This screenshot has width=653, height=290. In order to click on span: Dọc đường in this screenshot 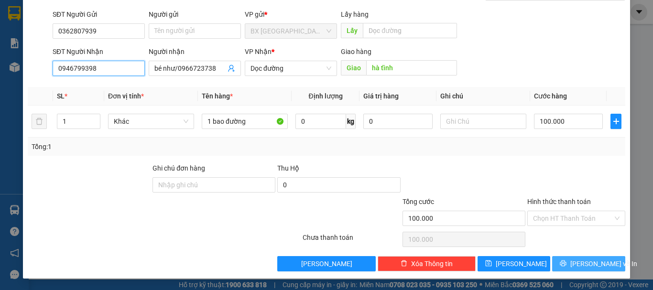, I will do `click(291, 68)`.